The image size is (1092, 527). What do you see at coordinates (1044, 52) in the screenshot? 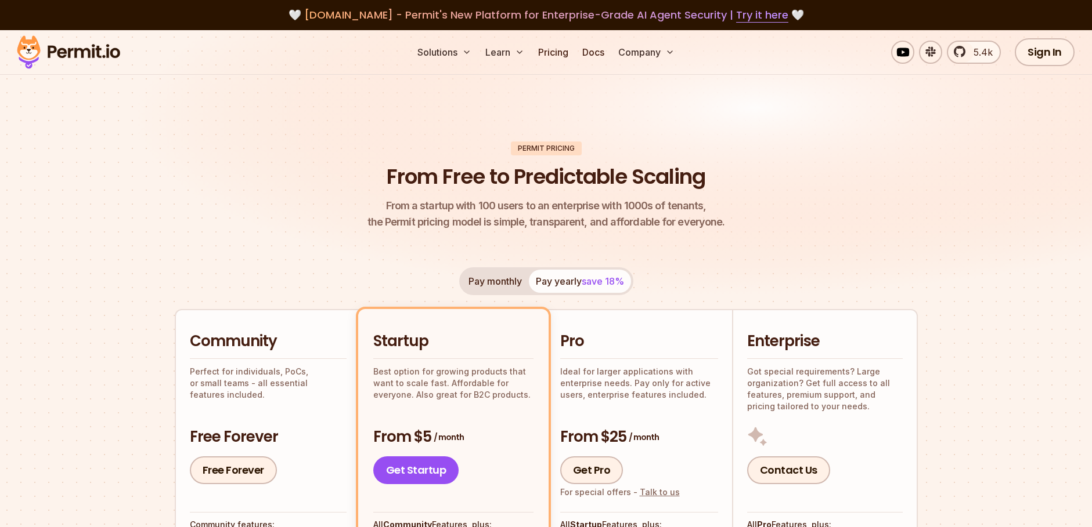
I see `a: Sign In` at bounding box center [1044, 52].